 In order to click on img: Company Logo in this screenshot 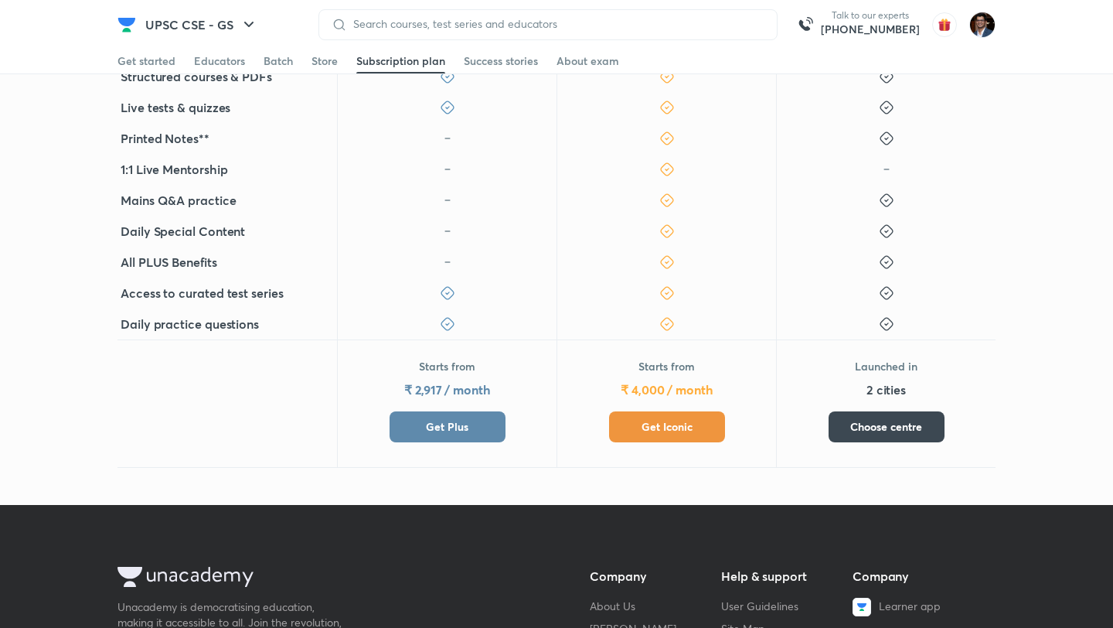, I will do `click(127, 25)`.